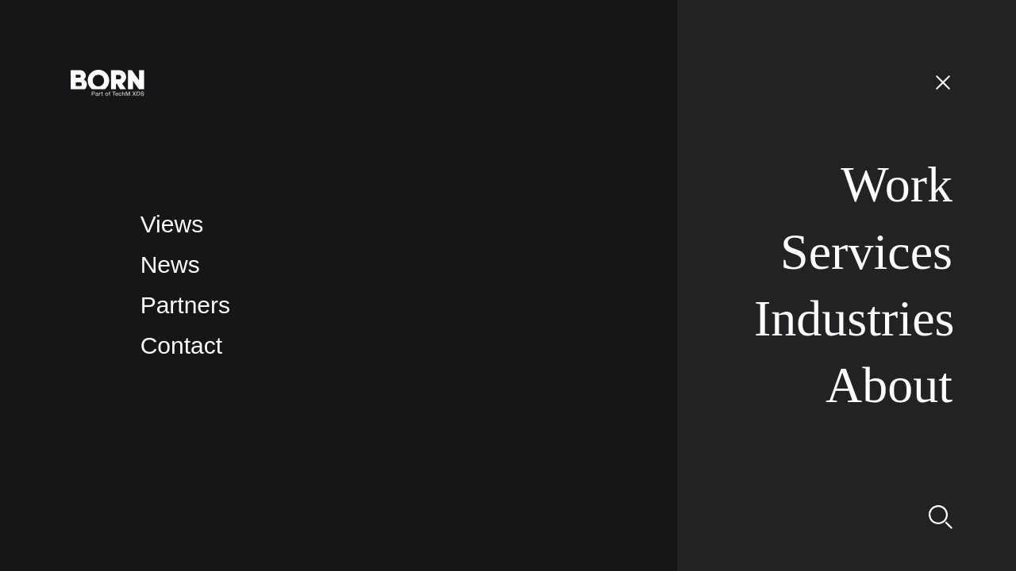 The height and width of the screenshot is (571, 1016). I want to click on a: About, so click(889, 385).